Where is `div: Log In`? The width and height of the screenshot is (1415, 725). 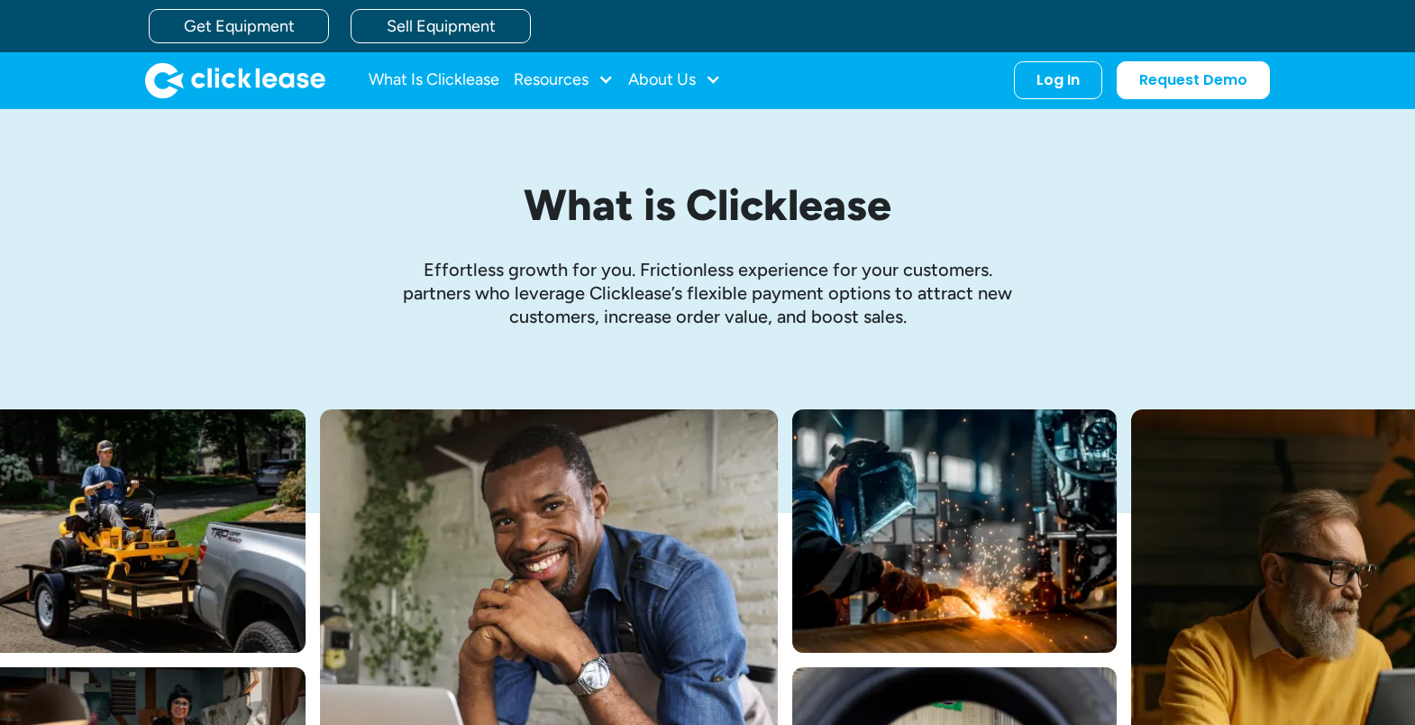
div: Log In is located at coordinates (1058, 80).